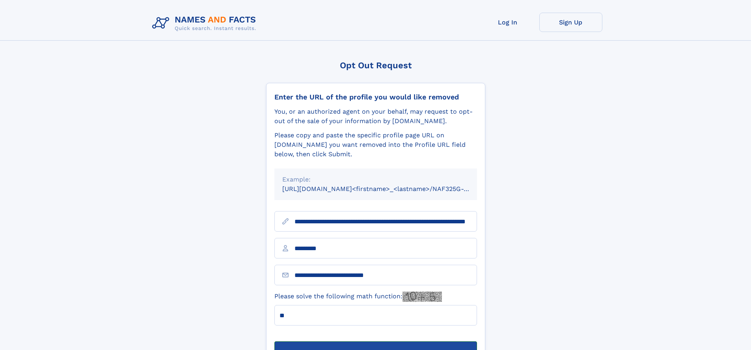 This screenshot has width=751, height=350. Describe the element at coordinates (376, 97) in the screenshot. I see `div: Enter the URL of the profile you would like removed` at that location.